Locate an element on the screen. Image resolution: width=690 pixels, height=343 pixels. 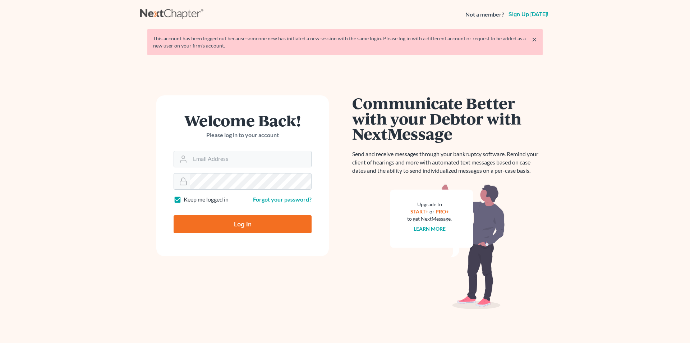
div: Upgrade to is located at coordinates (430, 204).